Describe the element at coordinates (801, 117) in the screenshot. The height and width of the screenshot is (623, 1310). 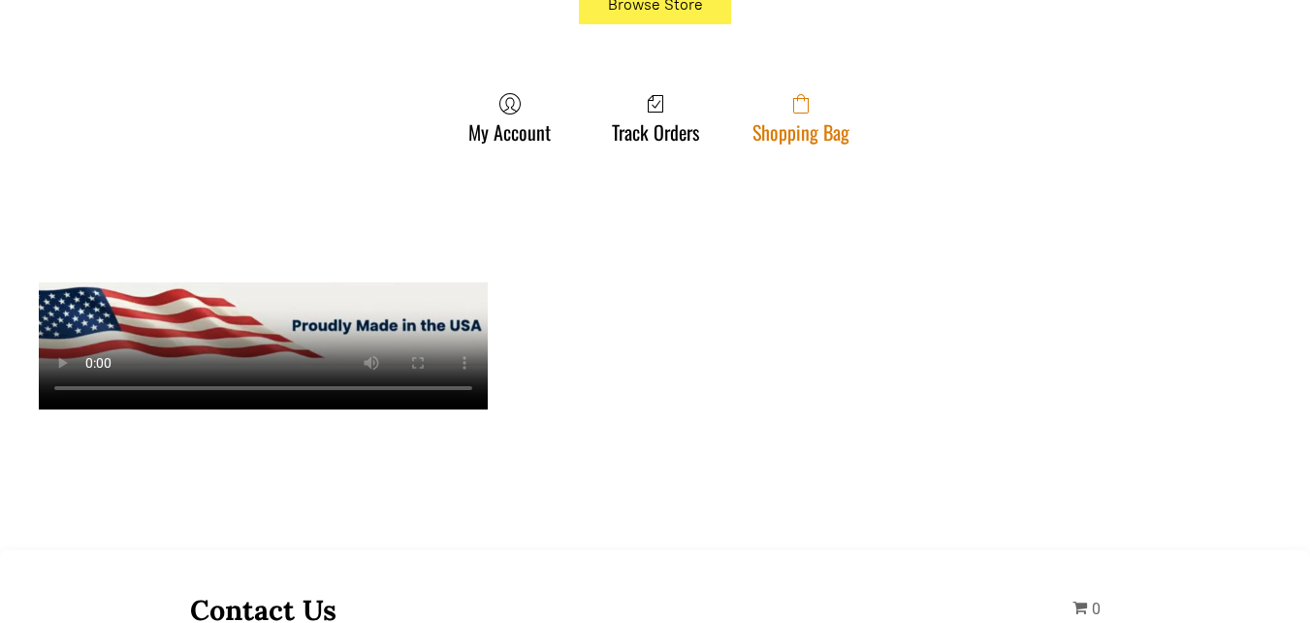
I see `a: Shopping Bag` at that location.